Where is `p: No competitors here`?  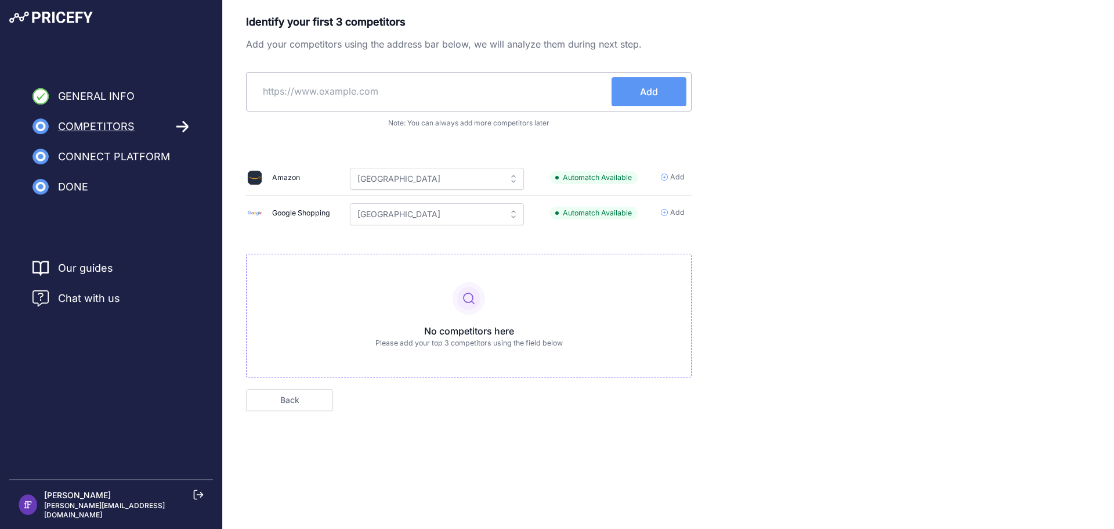 p: No competitors here is located at coordinates (469, 331).